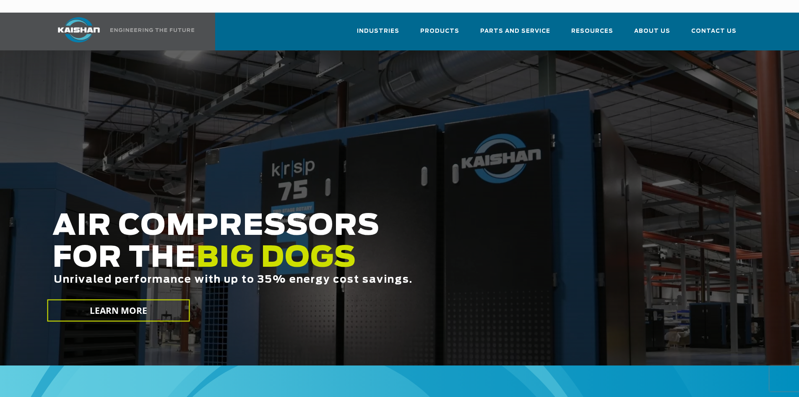 The width and height of the screenshot is (799, 397). Describe the element at coordinates (714, 31) in the screenshot. I see `span: Contact Us` at that location.